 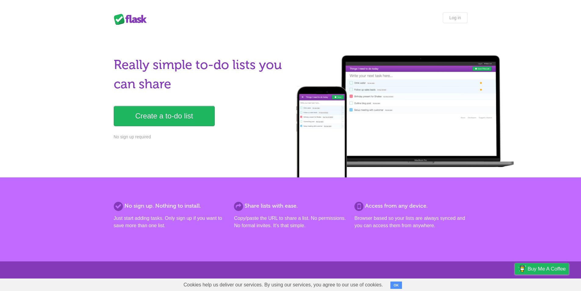 I want to click on div: Flask Lists, so click(x=132, y=19).